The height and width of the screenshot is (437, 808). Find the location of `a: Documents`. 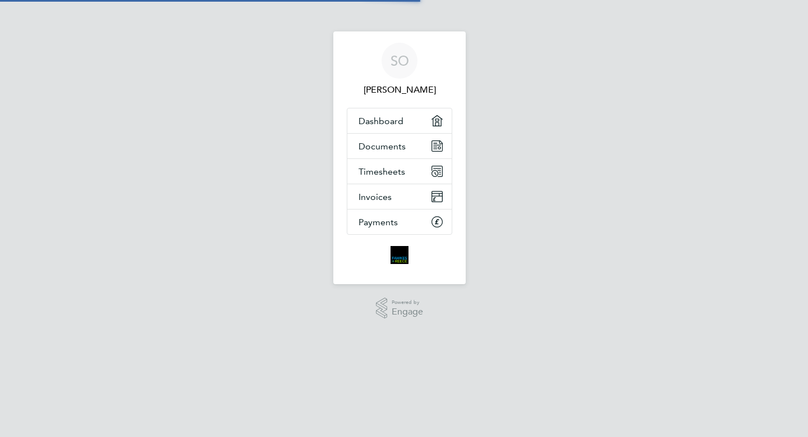

a: Documents is located at coordinates (400, 146).